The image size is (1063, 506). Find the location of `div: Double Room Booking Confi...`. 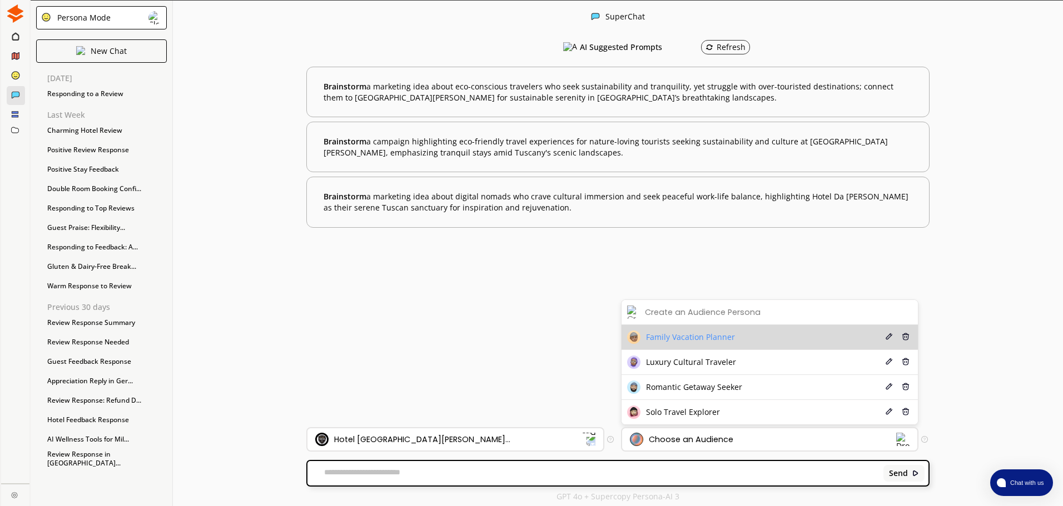

div: Double Room Booking Confi... is located at coordinates (107, 189).